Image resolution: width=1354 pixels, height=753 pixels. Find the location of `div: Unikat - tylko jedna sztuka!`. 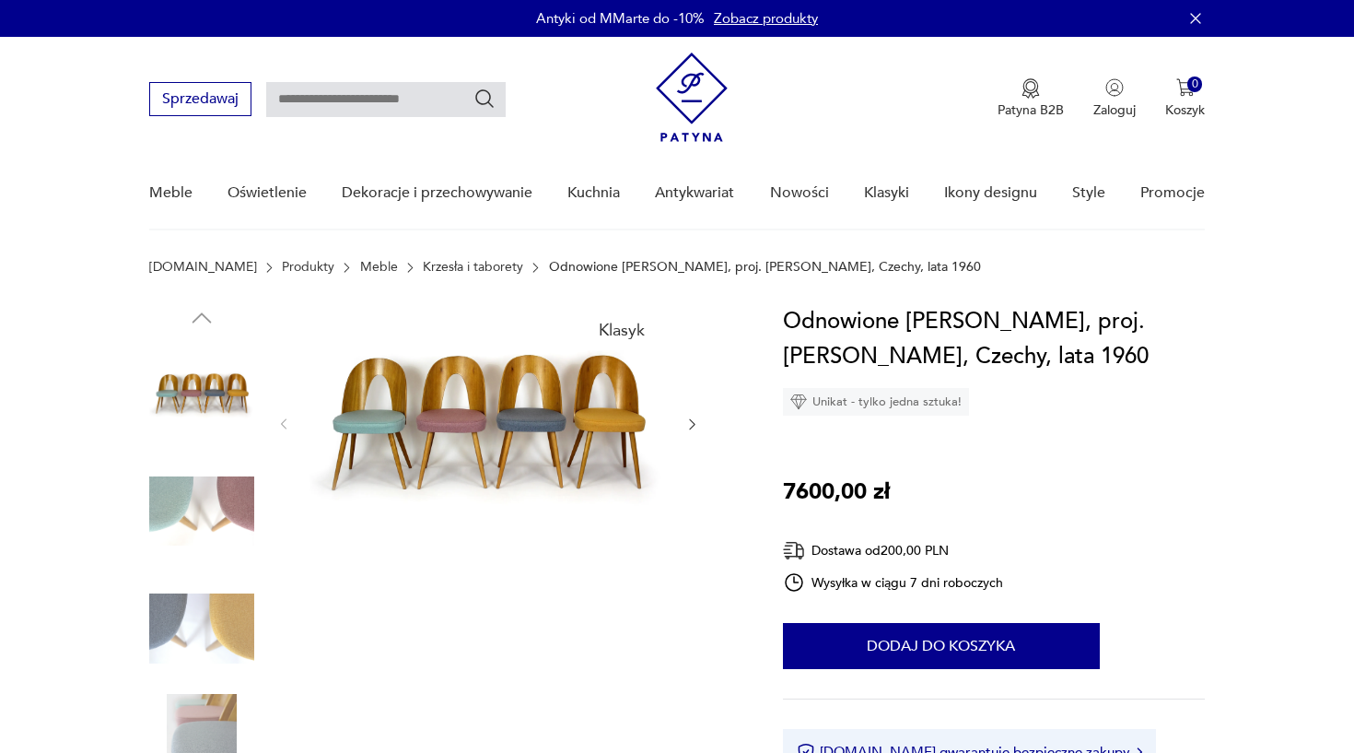

div: Unikat - tylko jedna sztuka! is located at coordinates (876, 402).